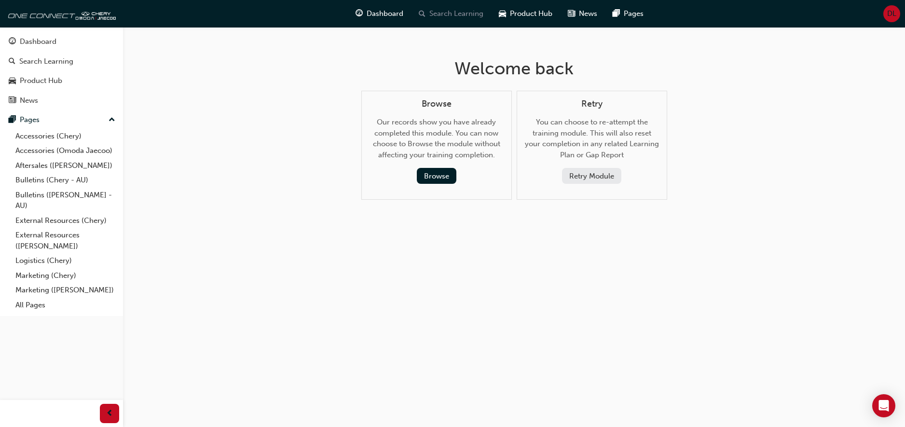 The width and height of the screenshot is (905, 427). I want to click on img: oneconnect, so click(60, 14).